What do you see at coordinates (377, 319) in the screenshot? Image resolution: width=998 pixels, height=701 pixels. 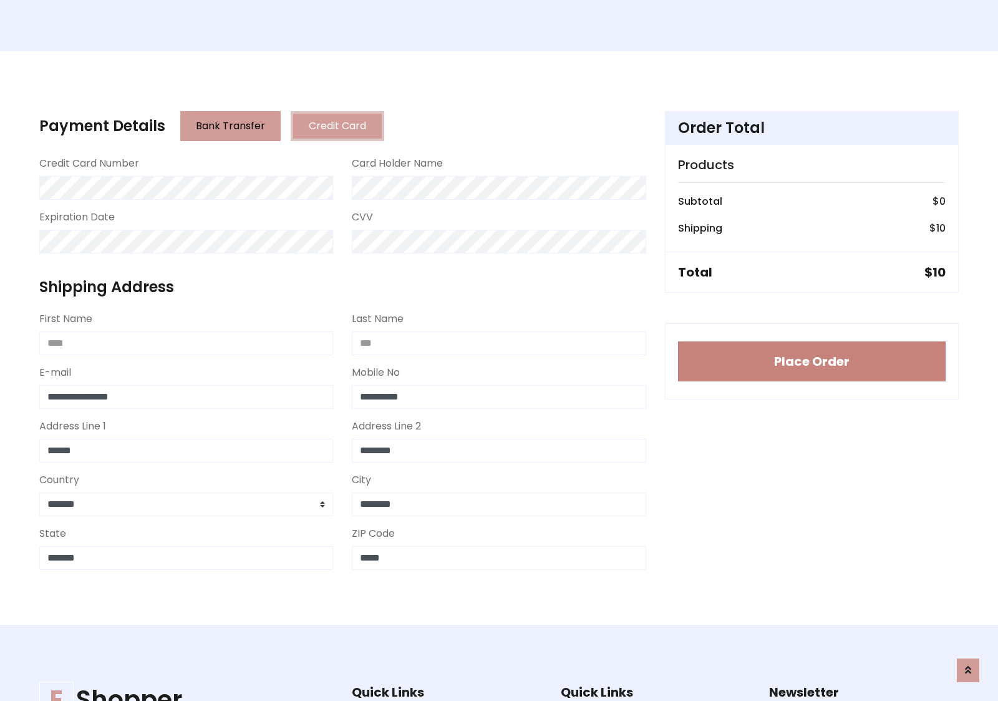 I see `label: Last Name` at bounding box center [377, 319].